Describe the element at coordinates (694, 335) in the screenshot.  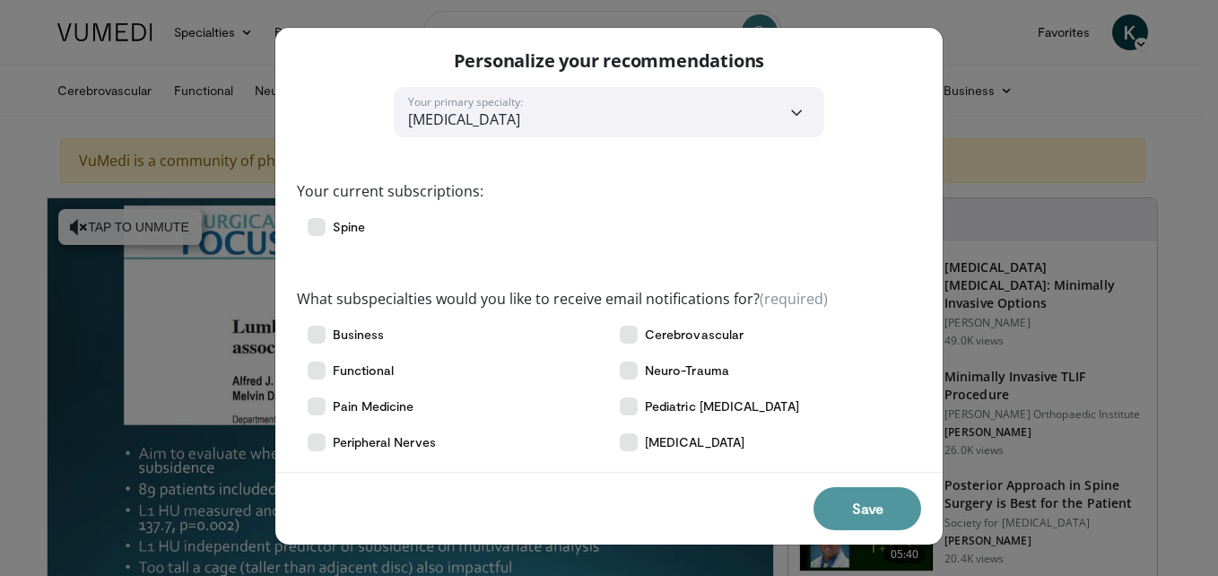
I see `span: Cerebrovascular` at that location.